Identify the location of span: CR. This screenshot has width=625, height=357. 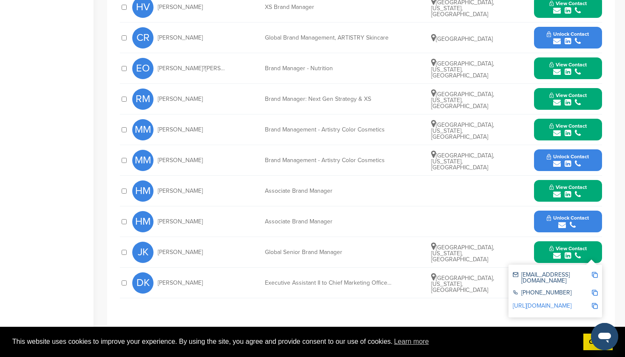
(143, 38).